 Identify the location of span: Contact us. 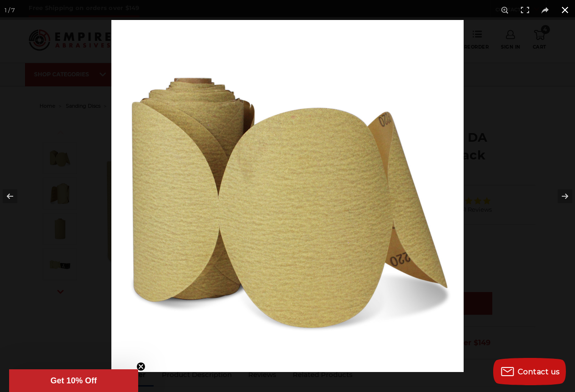
(539, 372).